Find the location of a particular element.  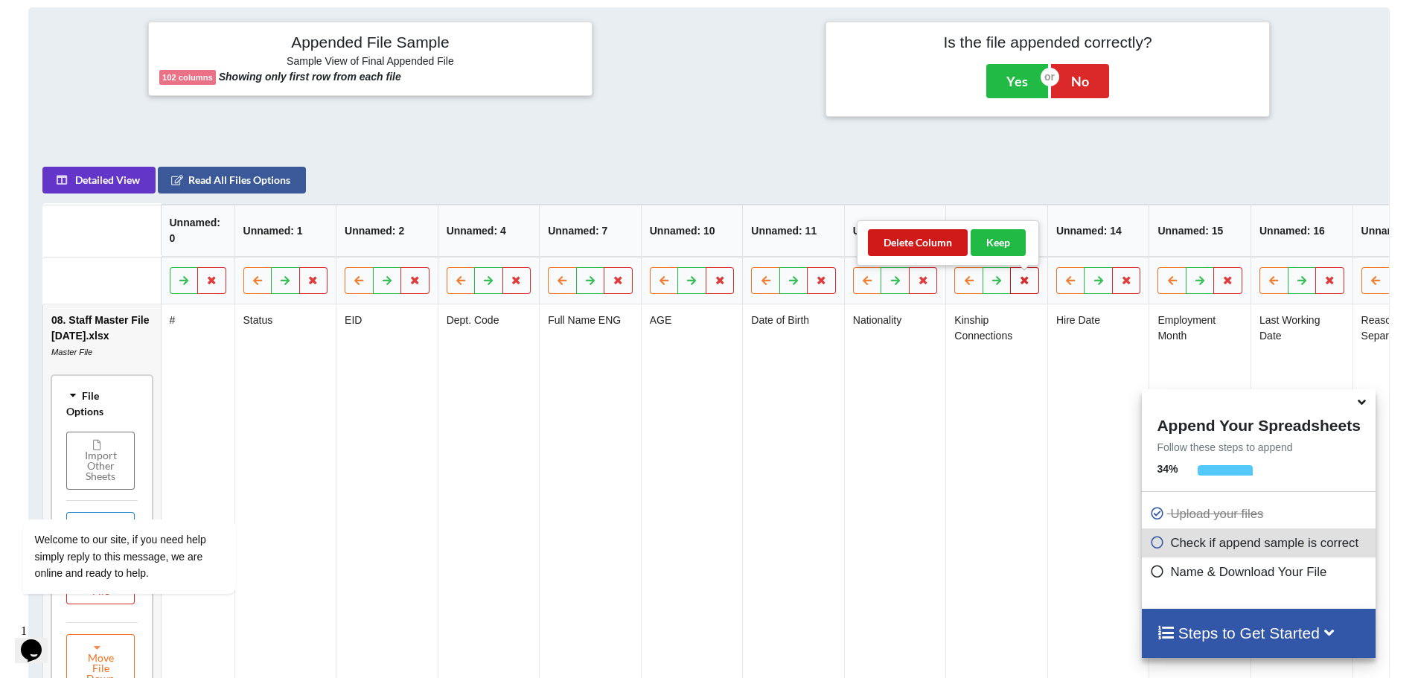

h4: Append Your Spreadsheets is located at coordinates (1258, 424).